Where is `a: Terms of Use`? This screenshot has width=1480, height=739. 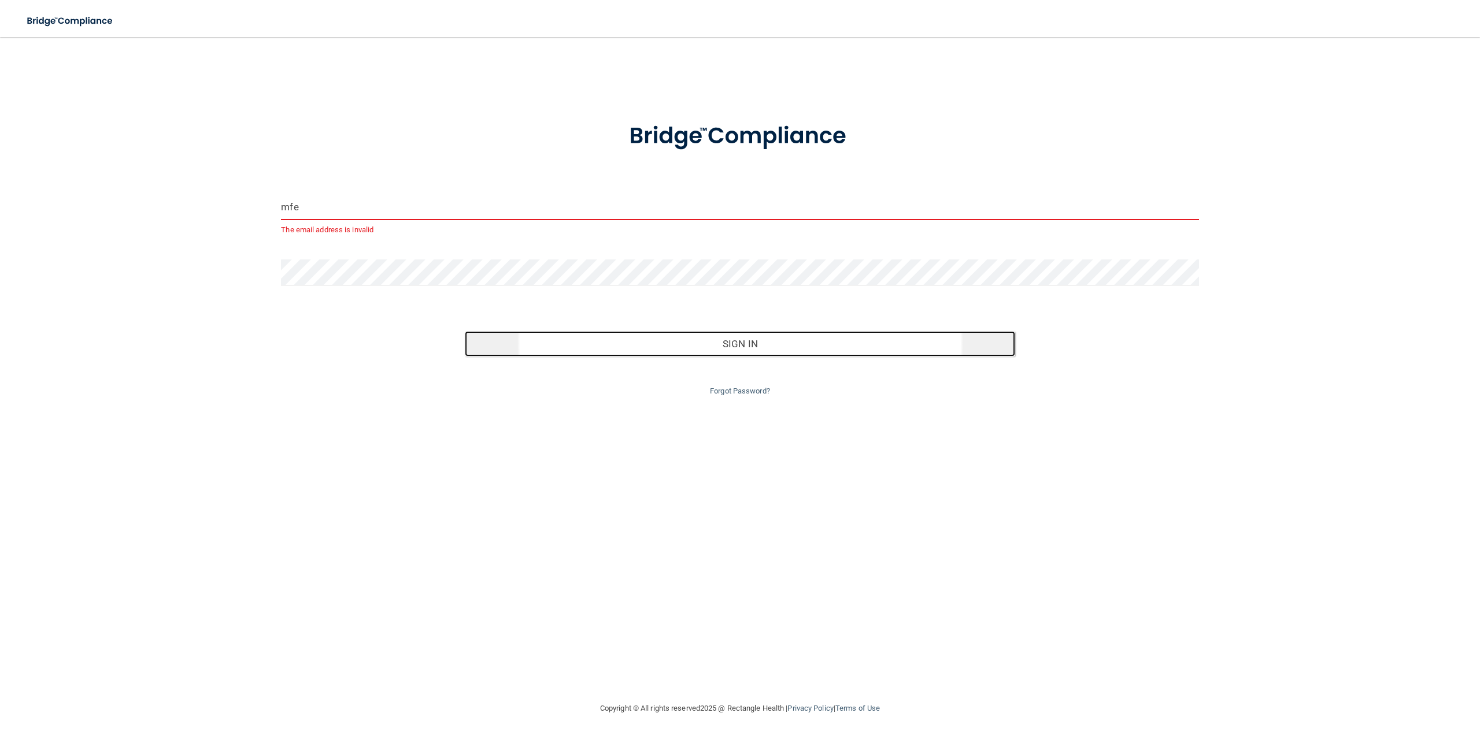
a: Terms of Use is located at coordinates (857, 708).